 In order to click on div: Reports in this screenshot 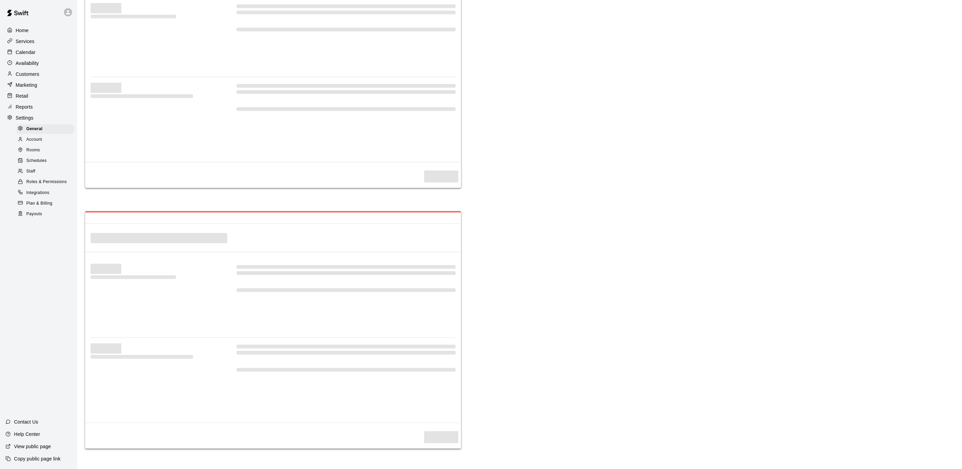, I will do `click(38, 107)`.